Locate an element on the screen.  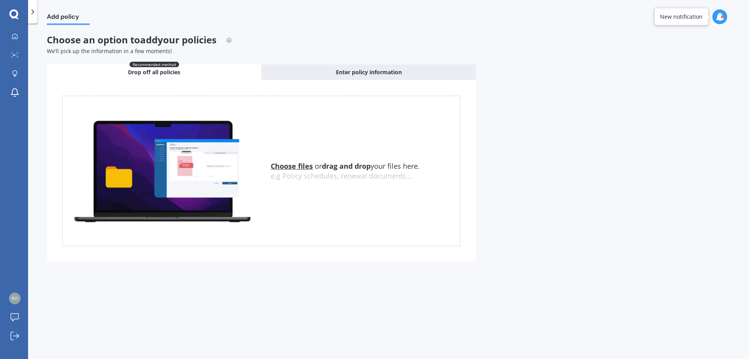
span: or your files here. is located at coordinates (345, 166).